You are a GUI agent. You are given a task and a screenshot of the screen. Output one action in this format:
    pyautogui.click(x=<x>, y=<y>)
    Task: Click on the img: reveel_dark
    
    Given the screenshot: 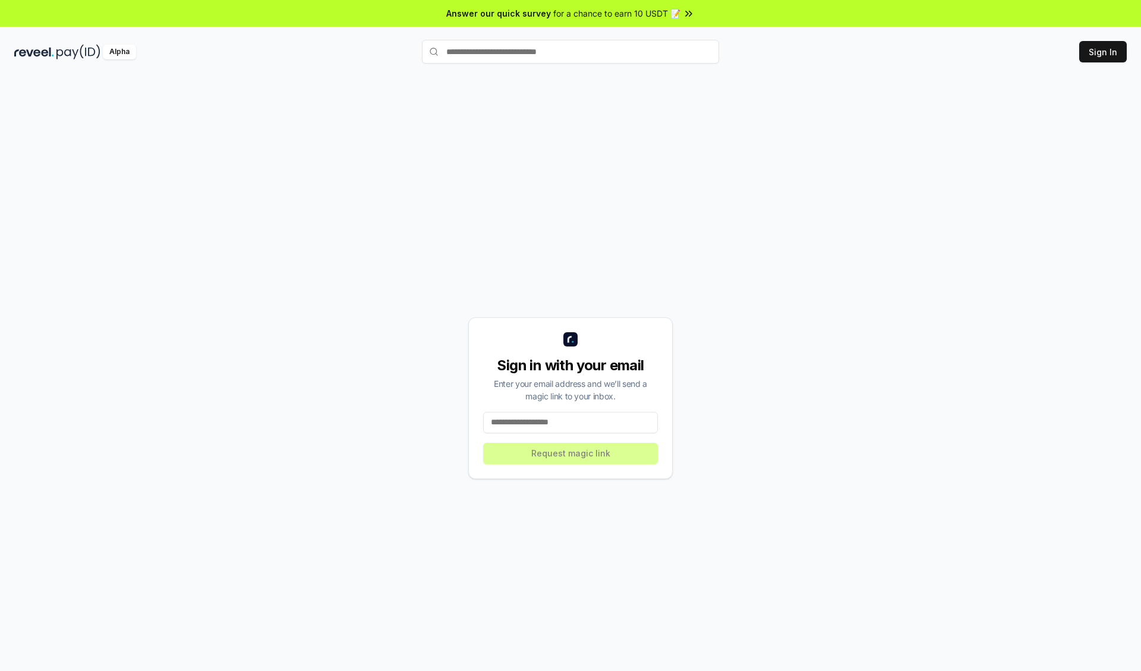 What is the action you would take?
    pyautogui.click(x=34, y=52)
    